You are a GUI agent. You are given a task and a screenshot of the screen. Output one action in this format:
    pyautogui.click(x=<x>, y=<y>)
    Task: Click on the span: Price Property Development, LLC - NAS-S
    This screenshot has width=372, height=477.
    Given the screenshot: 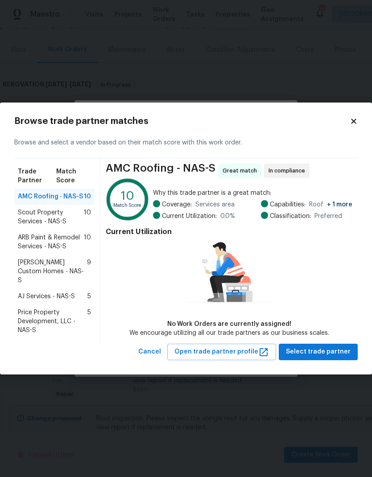 What is the action you would take?
    pyautogui.click(x=53, y=322)
    